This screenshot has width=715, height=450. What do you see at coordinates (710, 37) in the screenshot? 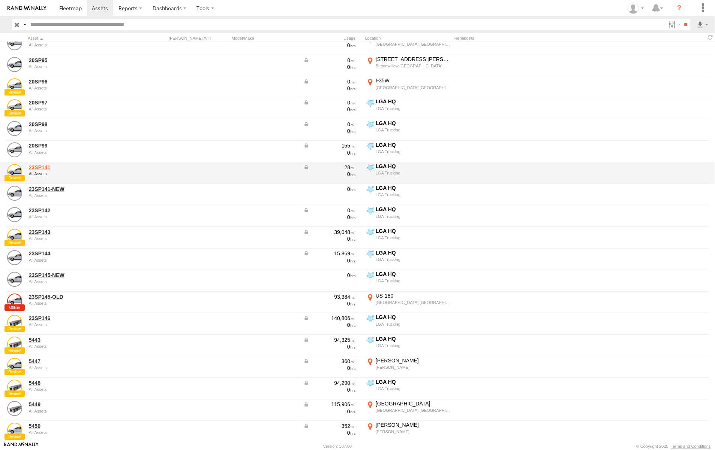
I see `span: Refresh` at bounding box center [710, 37].